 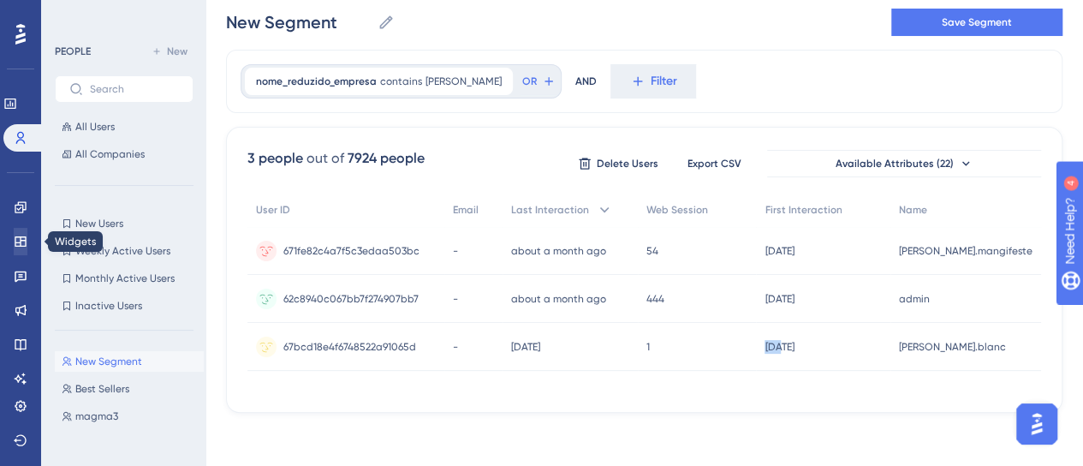 What do you see at coordinates (586, 81) in the screenshot?
I see `div: AND` at bounding box center [586, 81].